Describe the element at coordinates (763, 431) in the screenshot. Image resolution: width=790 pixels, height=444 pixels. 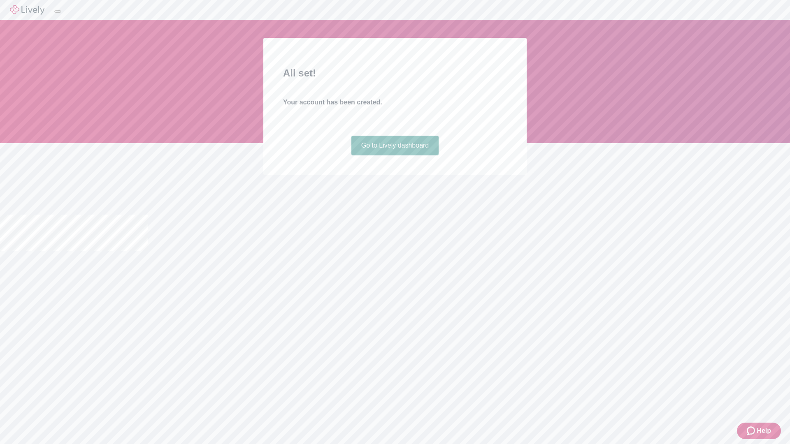
I see `span: Help` at that location.